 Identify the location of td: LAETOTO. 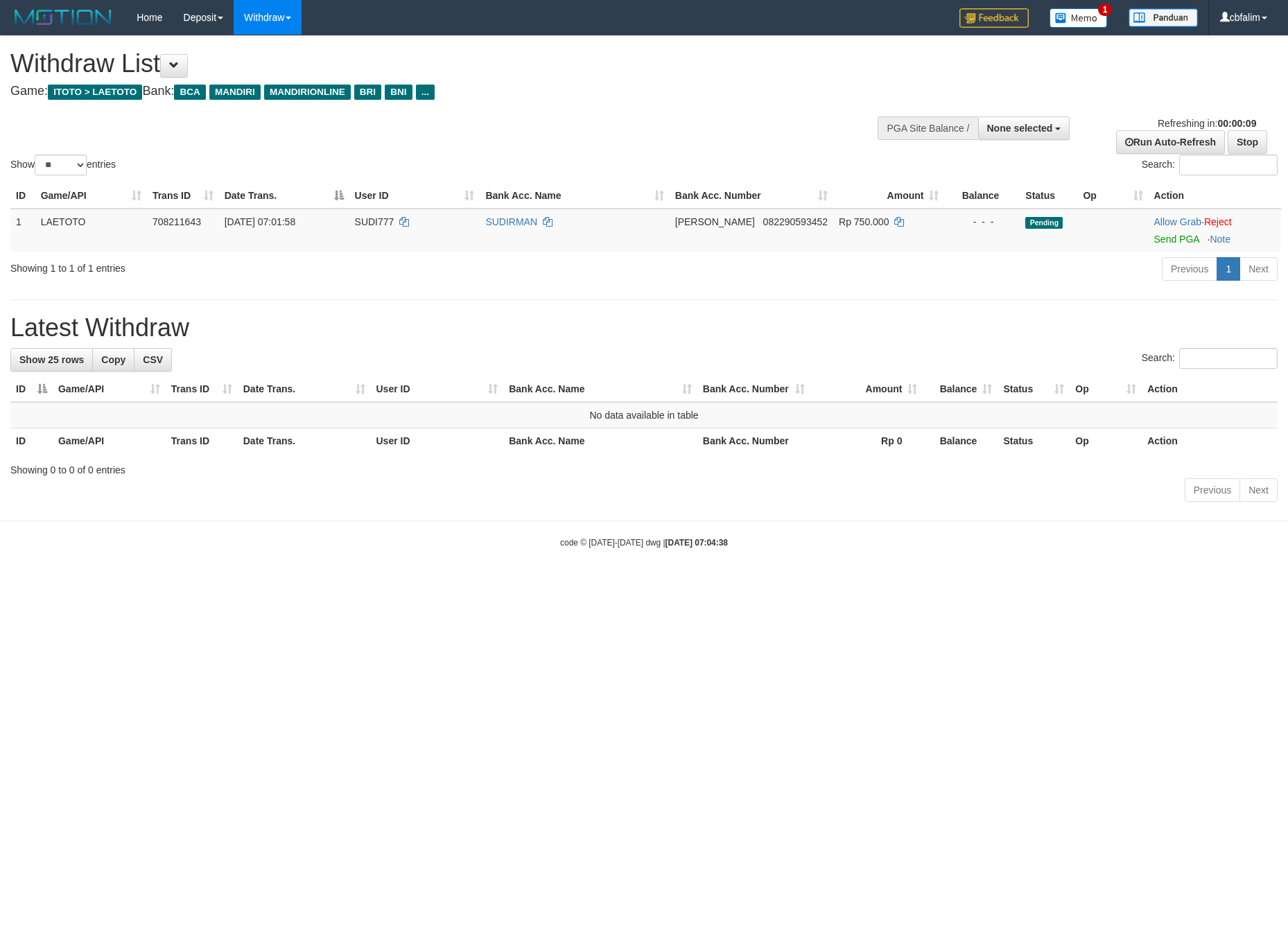
(91, 230).